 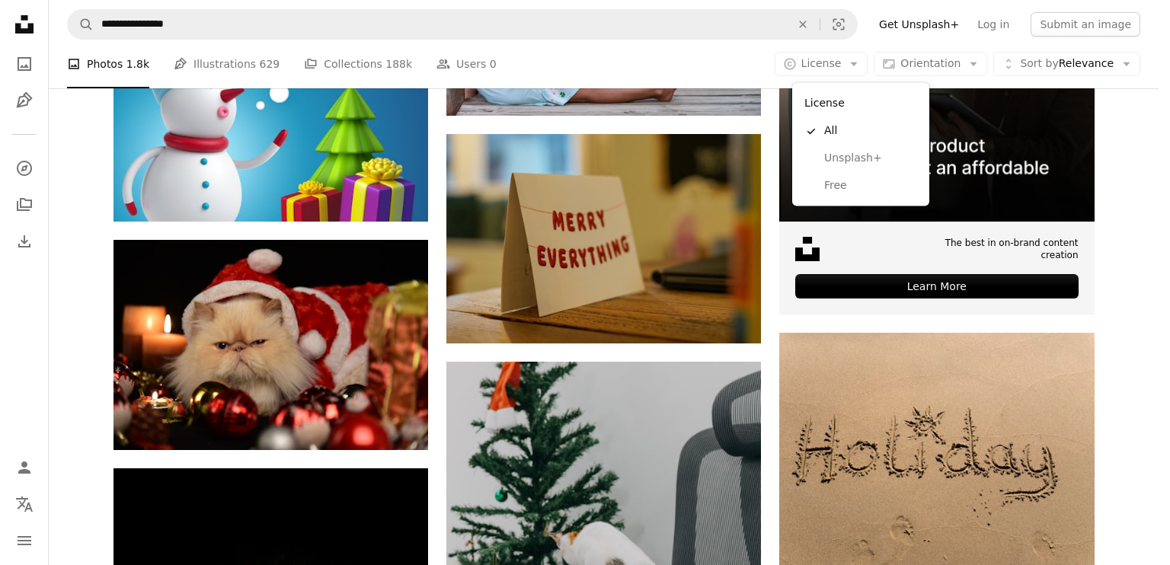 What do you see at coordinates (930, 64) in the screenshot?
I see `button: Orientation` at bounding box center [930, 64].